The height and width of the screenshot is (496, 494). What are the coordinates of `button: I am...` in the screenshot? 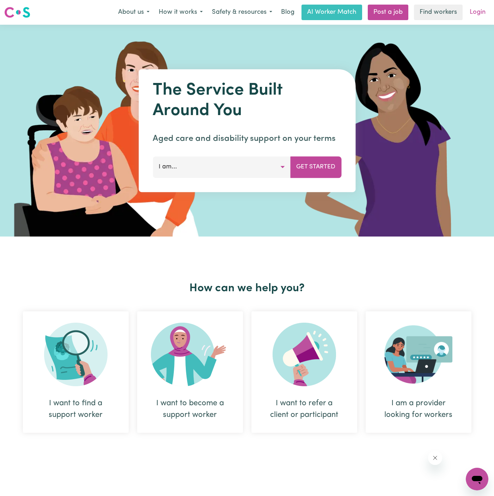 It's located at (222, 167).